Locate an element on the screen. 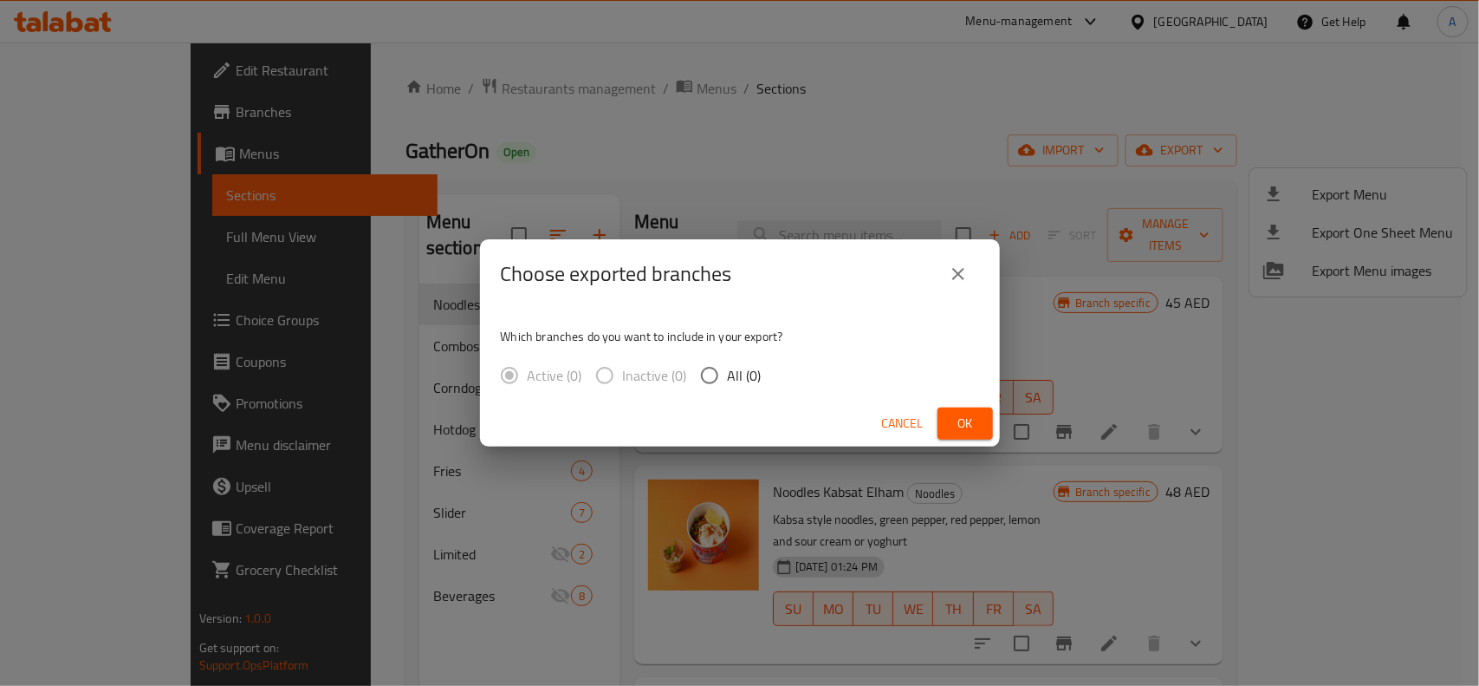 The height and width of the screenshot is (686, 1479). button: close is located at coordinates (959, 274).